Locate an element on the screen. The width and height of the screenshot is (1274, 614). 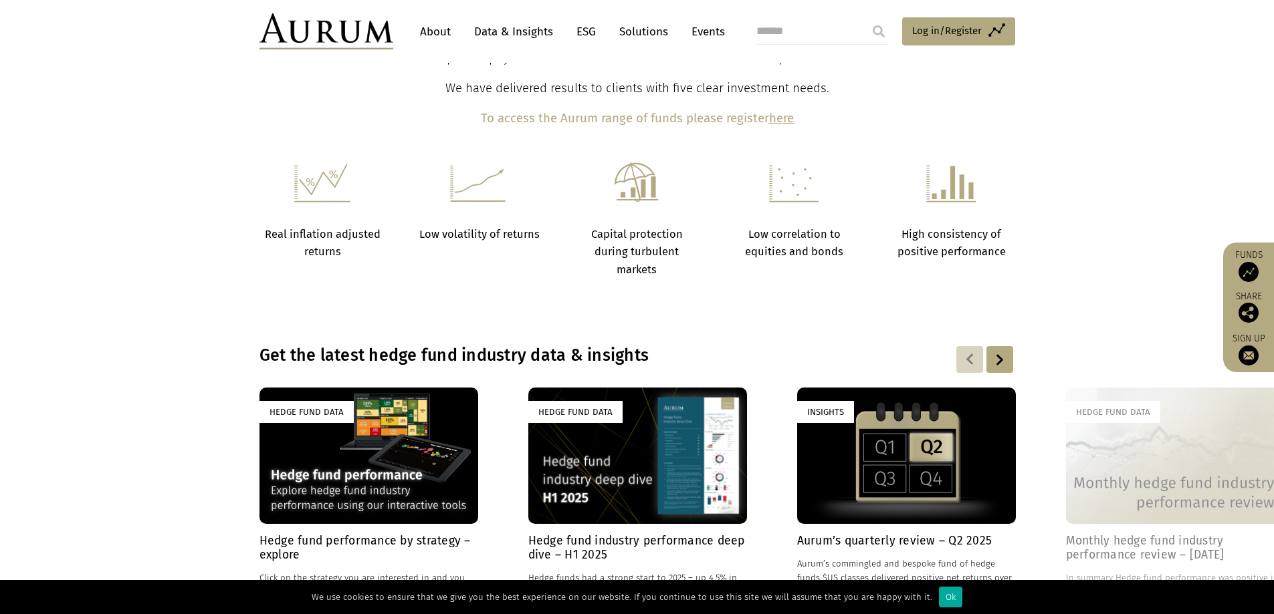
strong: Low correlation to equities and bonds is located at coordinates (794, 243).